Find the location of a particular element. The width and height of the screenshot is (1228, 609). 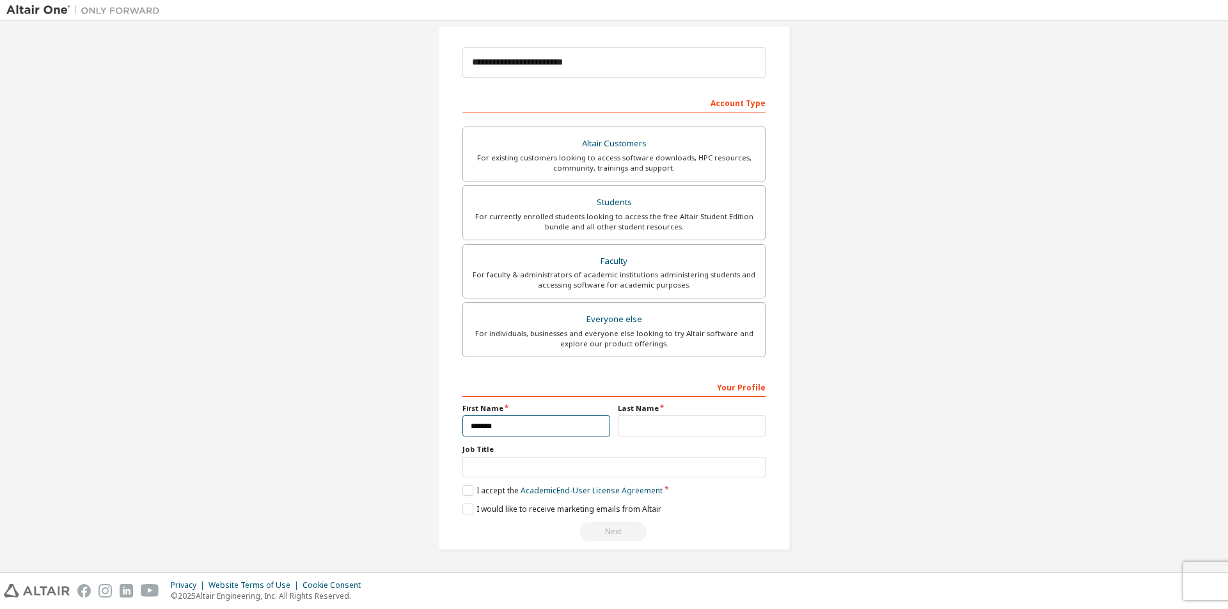

label: I accept the is located at coordinates (562, 490).